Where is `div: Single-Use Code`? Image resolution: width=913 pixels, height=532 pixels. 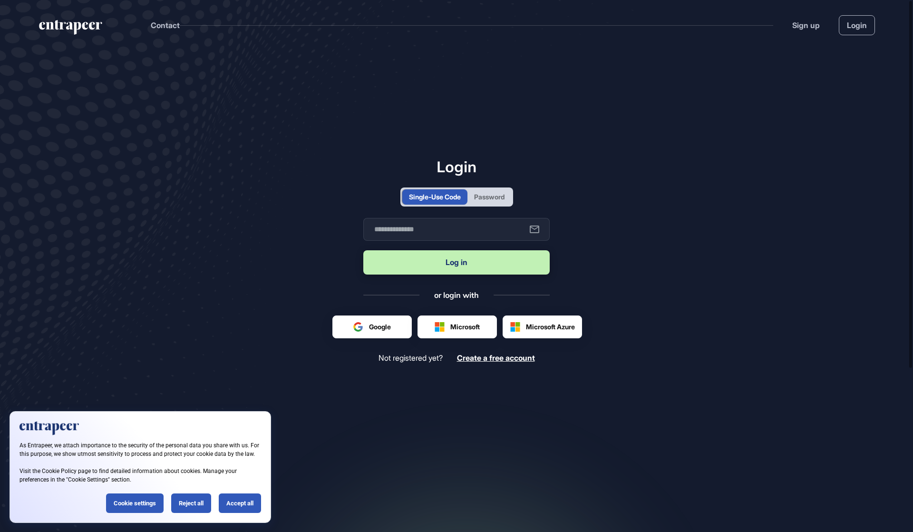 div: Single-Use Code is located at coordinates (435, 196).